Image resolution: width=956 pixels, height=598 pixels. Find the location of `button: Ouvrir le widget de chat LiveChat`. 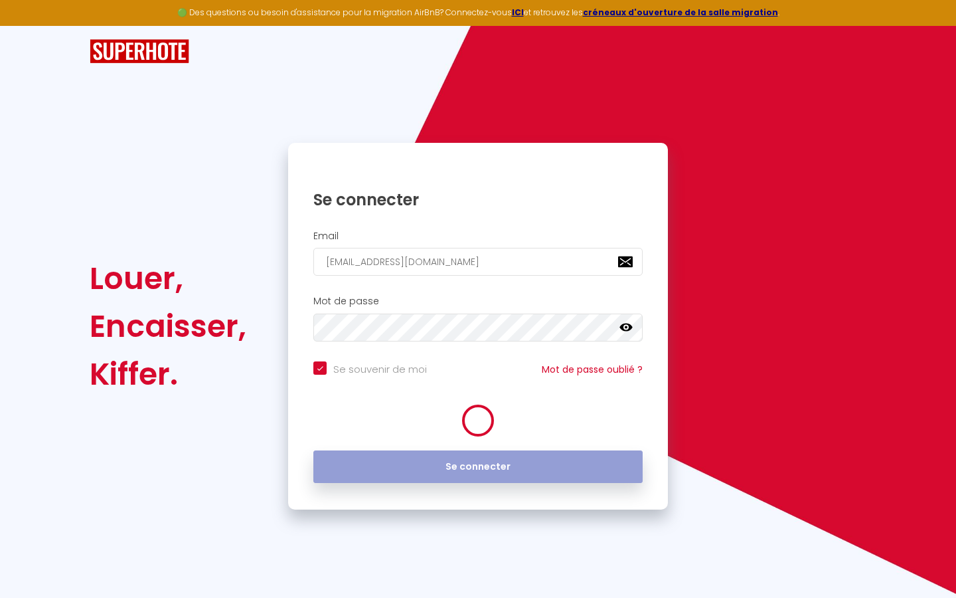

button: Ouvrir le widget de chat LiveChat is located at coordinates (31, 25).